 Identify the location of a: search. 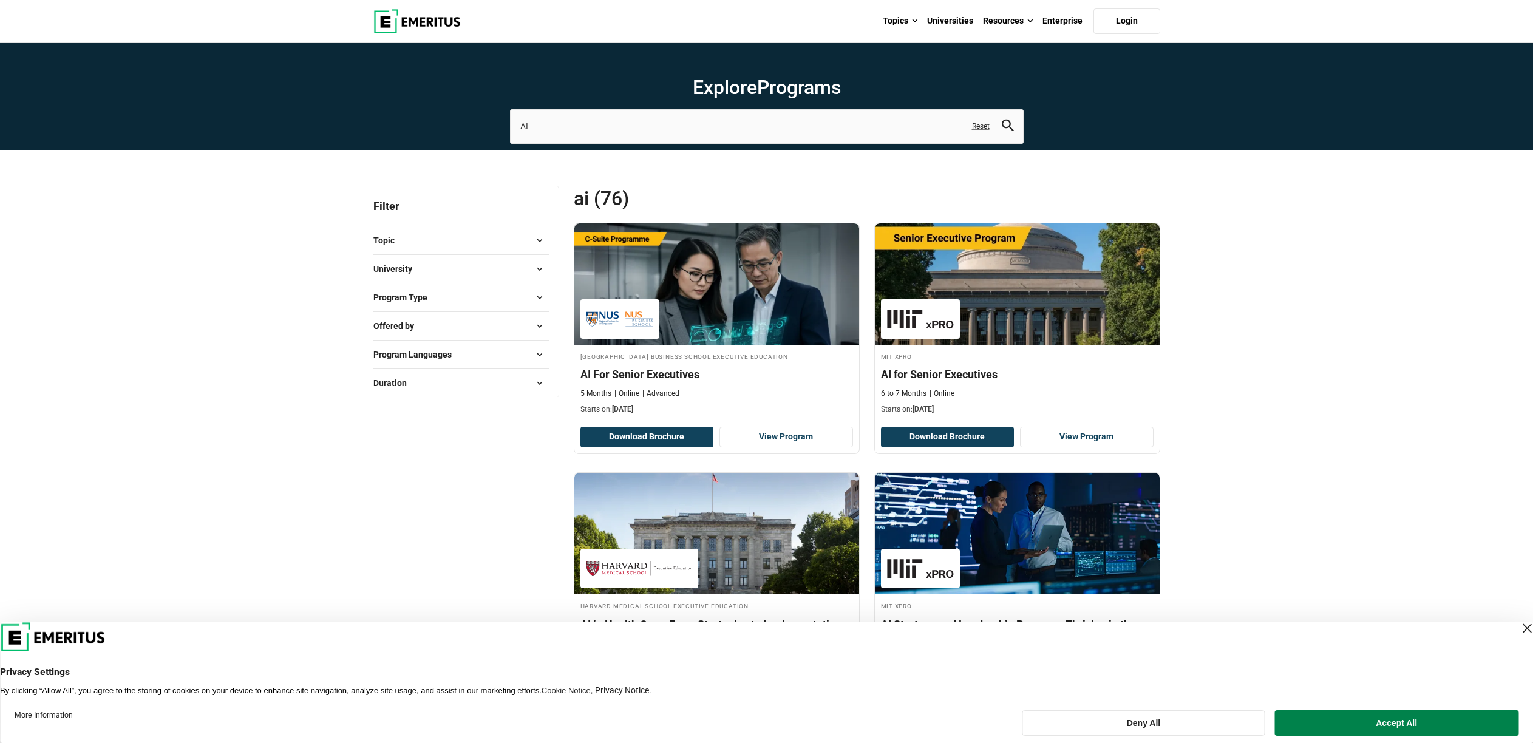
(1008, 128).